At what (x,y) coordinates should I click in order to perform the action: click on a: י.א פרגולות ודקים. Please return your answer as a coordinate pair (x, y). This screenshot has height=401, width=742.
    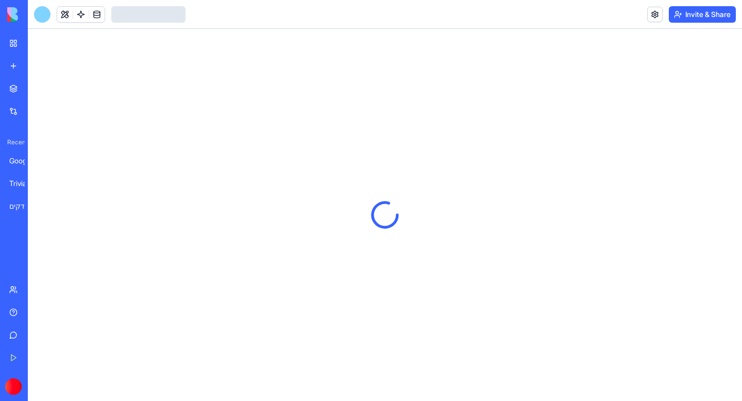
    Looking at the image, I should click on (24, 206).